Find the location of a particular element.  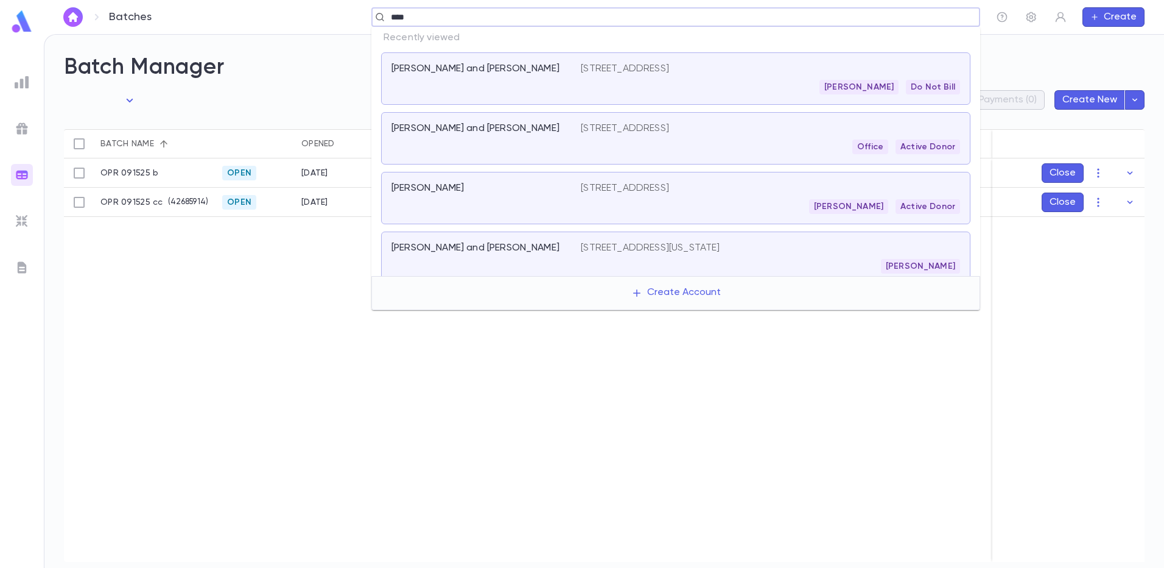

span: Do Not Bill is located at coordinates (933, 87).